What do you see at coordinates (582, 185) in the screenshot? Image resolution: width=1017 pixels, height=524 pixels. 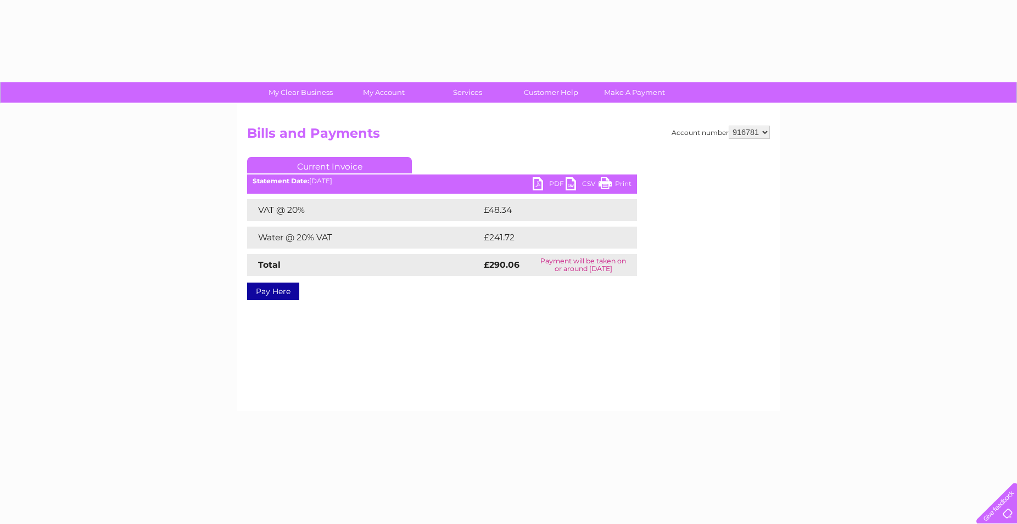 I see `a: CSV` at bounding box center [582, 185].